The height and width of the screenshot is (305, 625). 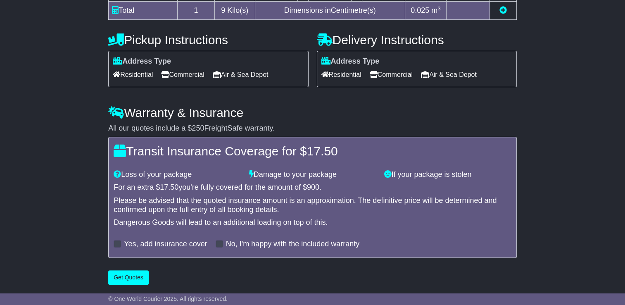 What do you see at coordinates (198, 128) in the screenshot?
I see `span: 250` at bounding box center [198, 128].